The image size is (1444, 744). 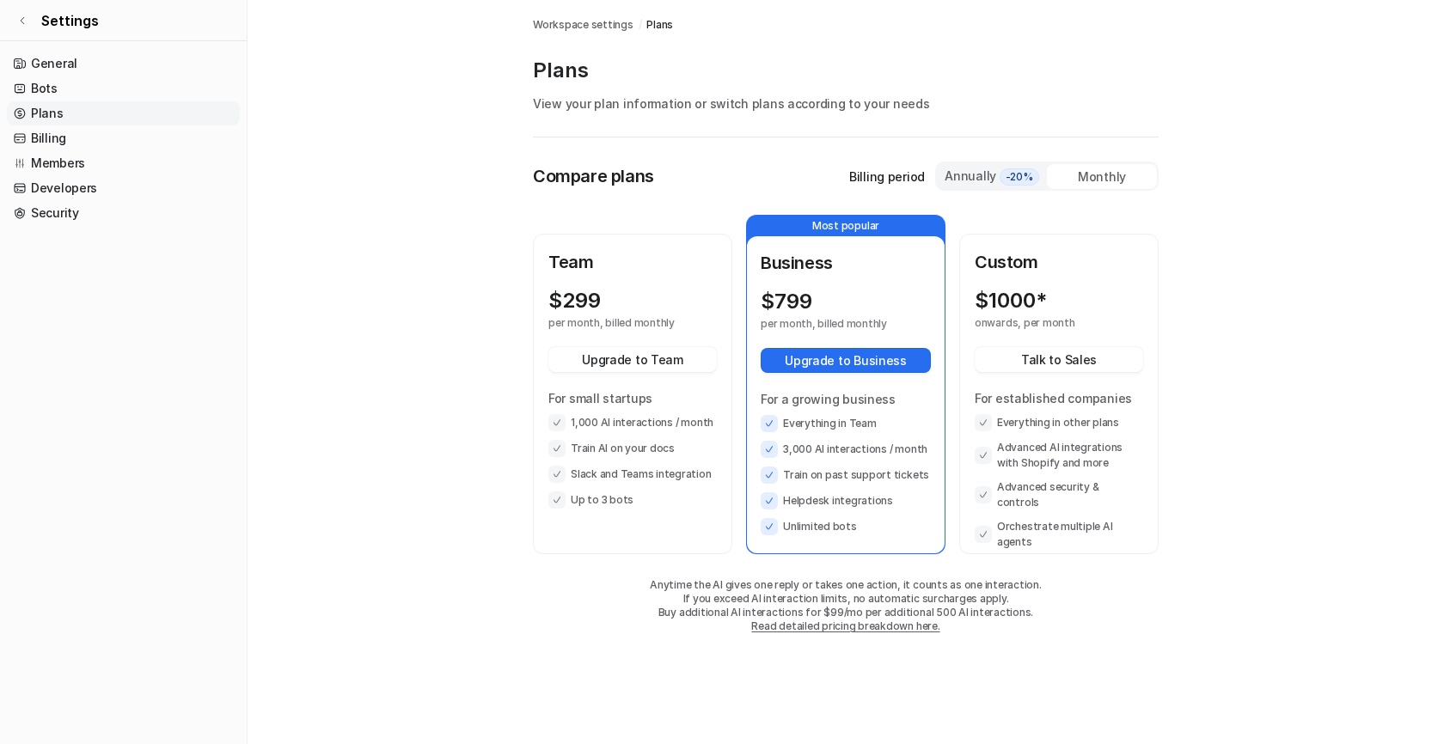 What do you see at coordinates (80, 322) in the screenshot?
I see `div: Operator • 32m ago` at bounding box center [80, 322].